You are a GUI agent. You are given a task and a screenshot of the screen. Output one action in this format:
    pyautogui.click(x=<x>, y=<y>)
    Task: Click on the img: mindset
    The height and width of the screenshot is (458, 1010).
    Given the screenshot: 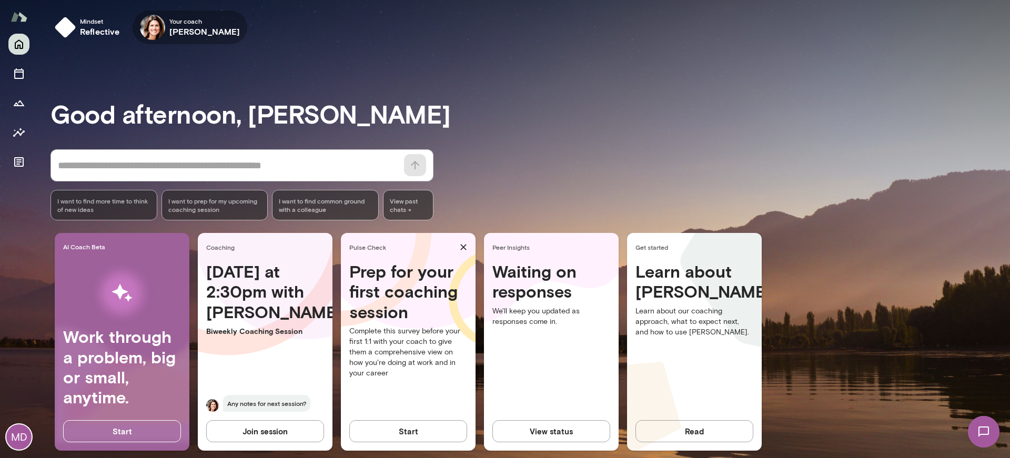 What is the action you would take?
    pyautogui.click(x=65, y=27)
    